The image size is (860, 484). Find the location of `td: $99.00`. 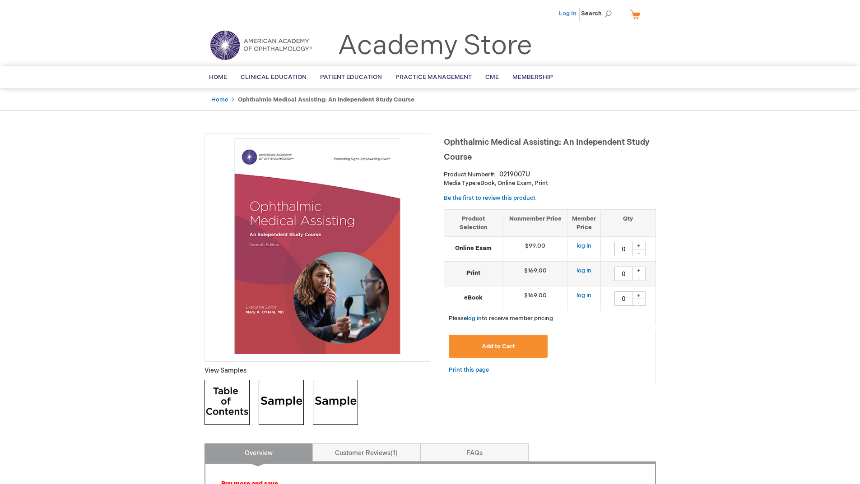

td: $99.00 is located at coordinates (535, 249).